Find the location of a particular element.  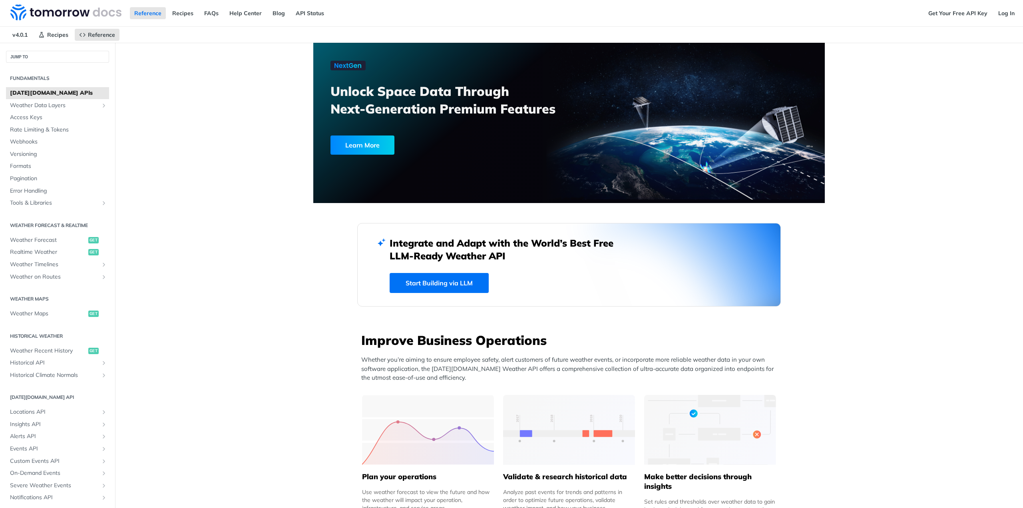

a: Webhooks is located at coordinates (58, 142).